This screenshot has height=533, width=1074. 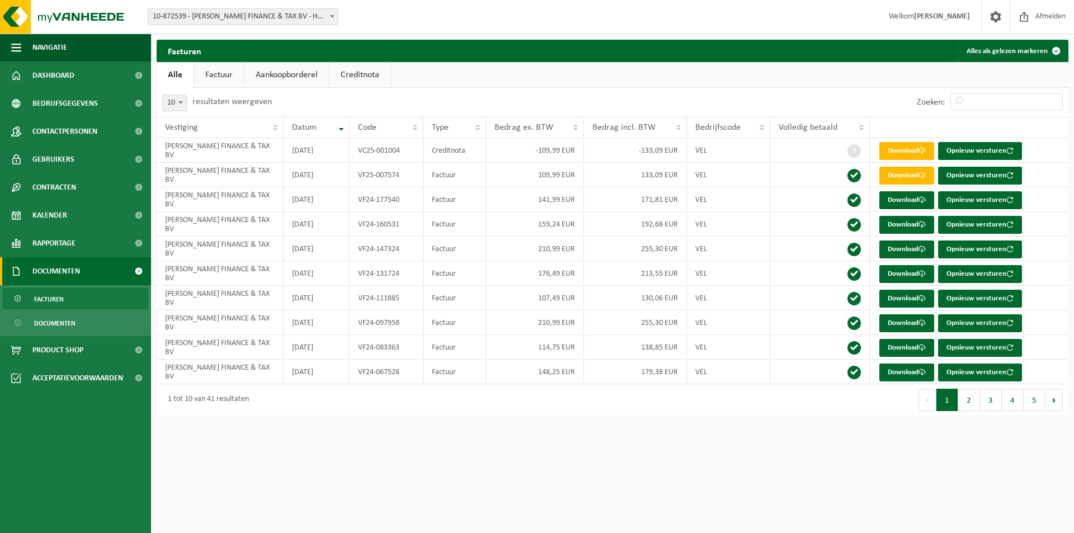 What do you see at coordinates (54, 243) in the screenshot?
I see `span: Rapportage` at bounding box center [54, 243].